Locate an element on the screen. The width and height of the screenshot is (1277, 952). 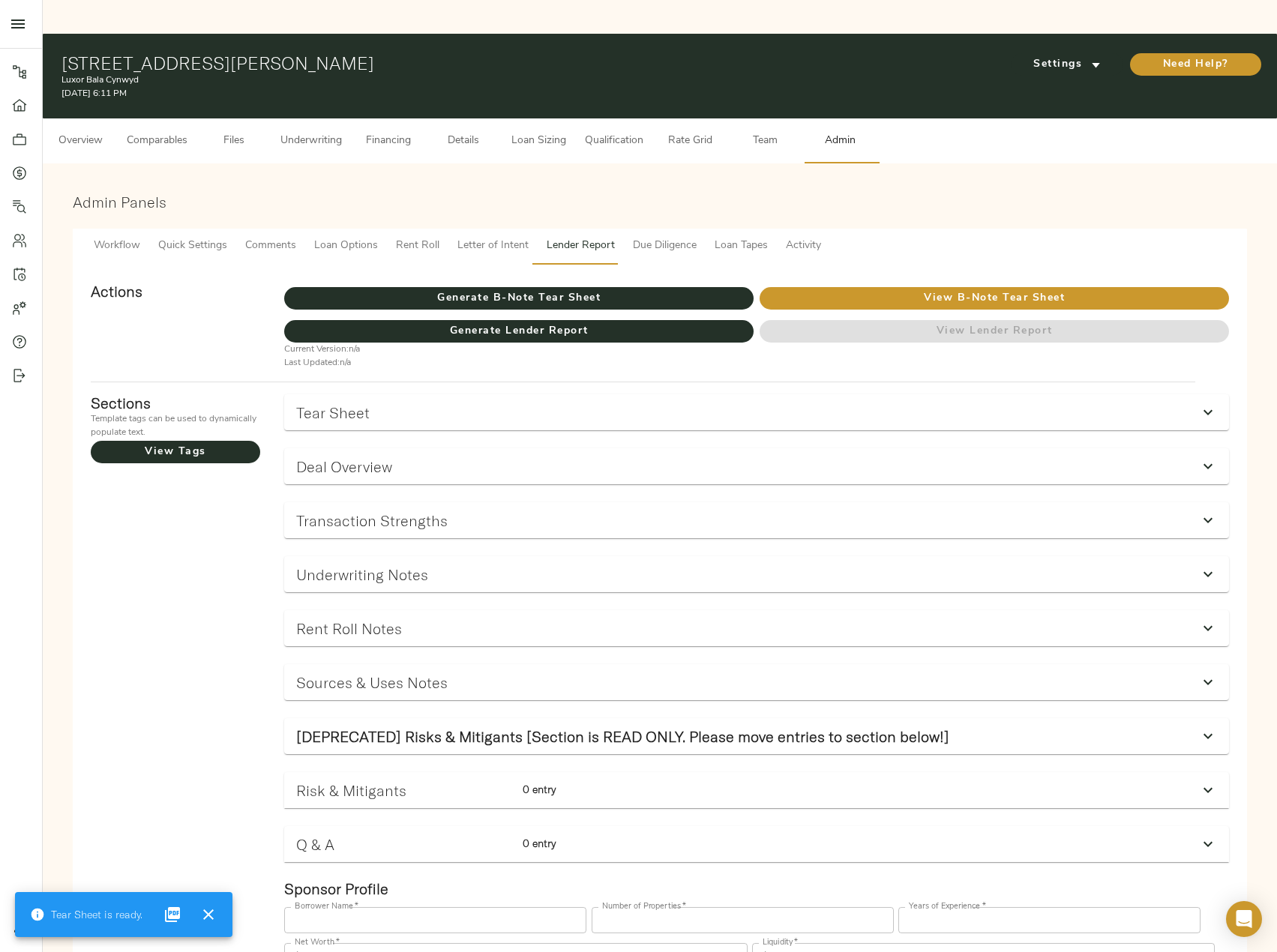
img: logo is located at coordinates (21, 917).